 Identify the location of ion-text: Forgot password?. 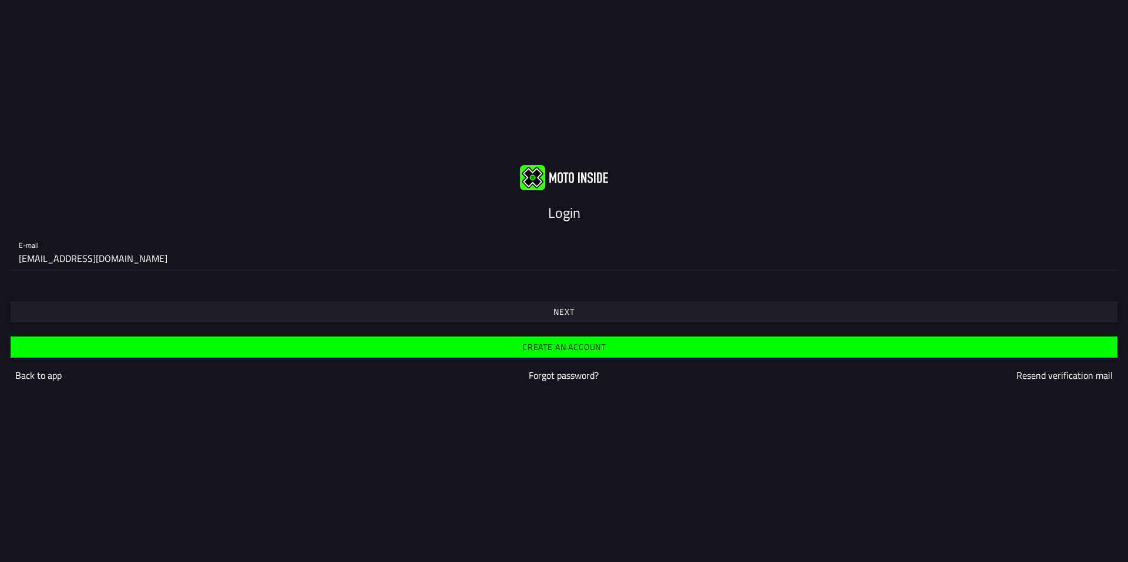
(564, 375).